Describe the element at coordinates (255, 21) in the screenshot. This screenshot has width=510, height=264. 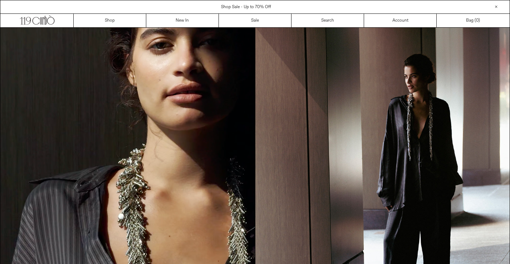
I see `a: Sale` at that location.